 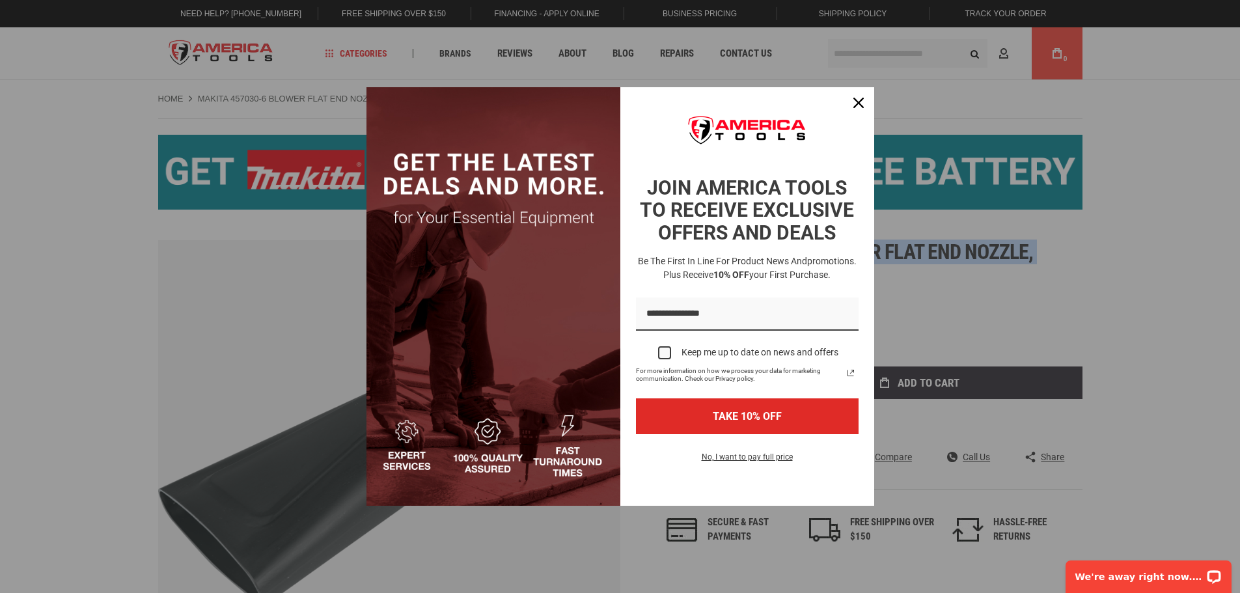 What do you see at coordinates (859, 103) in the screenshot?
I see `button: Close` at bounding box center [859, 103].